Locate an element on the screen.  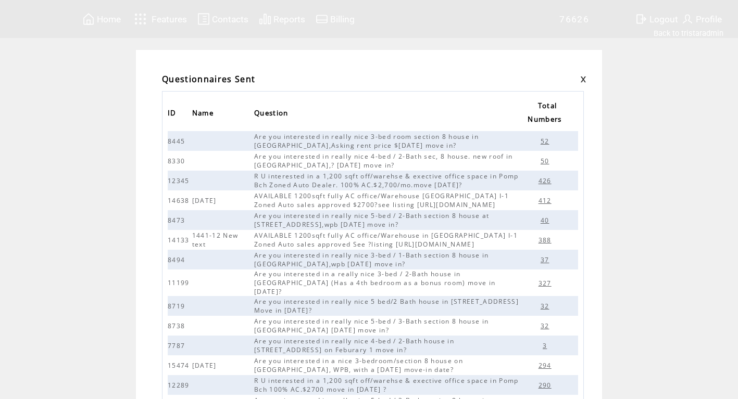
span: 327 is located at coordinates (546, 283).